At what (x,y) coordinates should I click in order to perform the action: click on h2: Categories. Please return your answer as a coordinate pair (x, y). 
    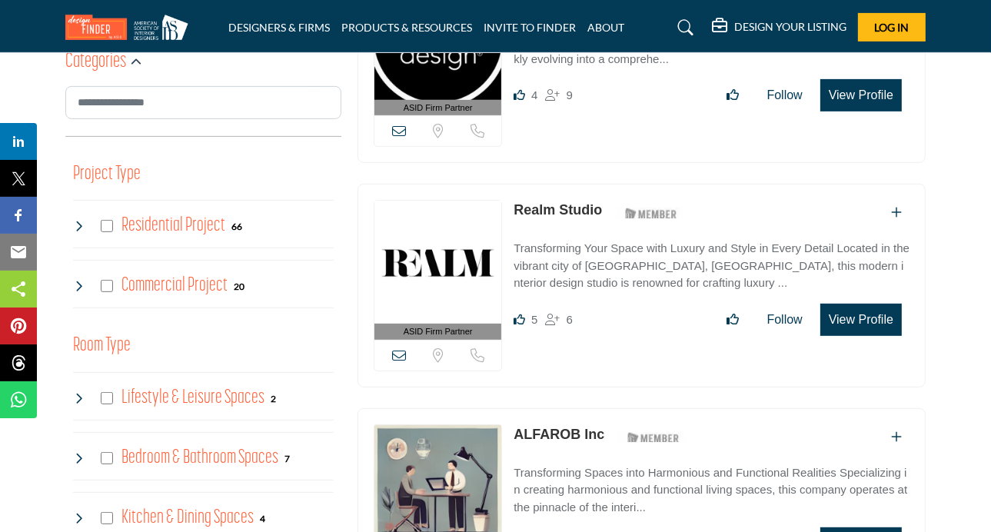
    Looking at the image, I should click on (95, 62).